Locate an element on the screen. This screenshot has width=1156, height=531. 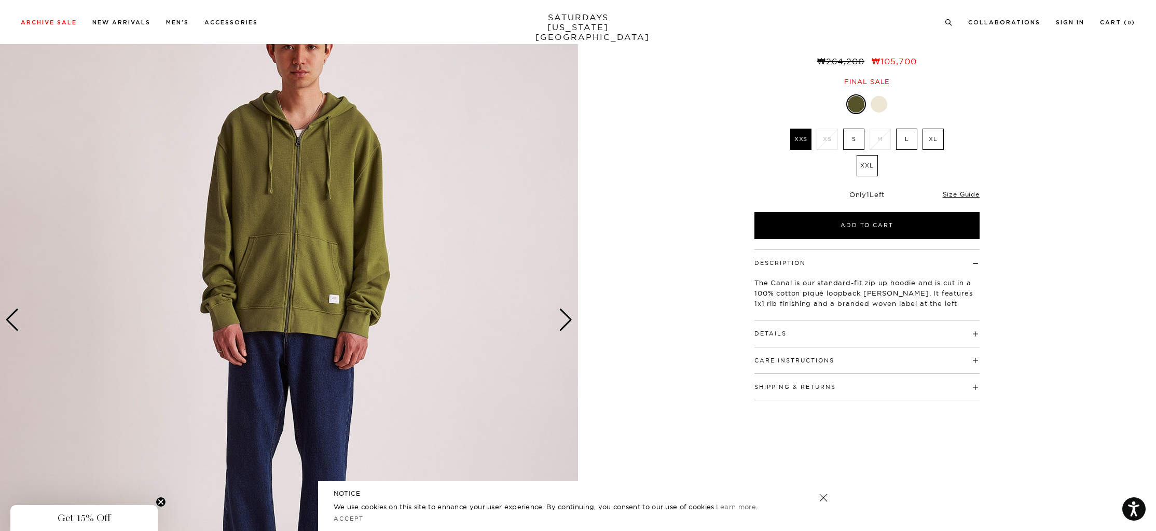
span: Get 15% Off is located at coordinates (84, 518).